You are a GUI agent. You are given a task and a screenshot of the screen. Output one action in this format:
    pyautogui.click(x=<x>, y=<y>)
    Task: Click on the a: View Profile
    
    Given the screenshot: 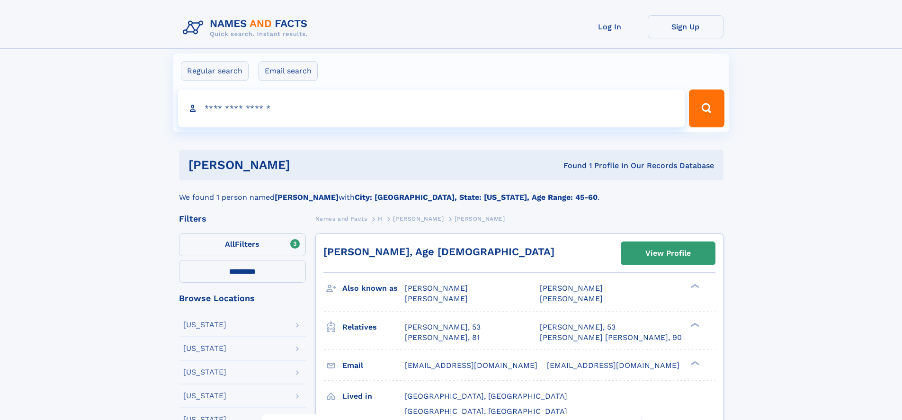 What is the action you would take?
    pyautogui.click(x=668, y=253)
    